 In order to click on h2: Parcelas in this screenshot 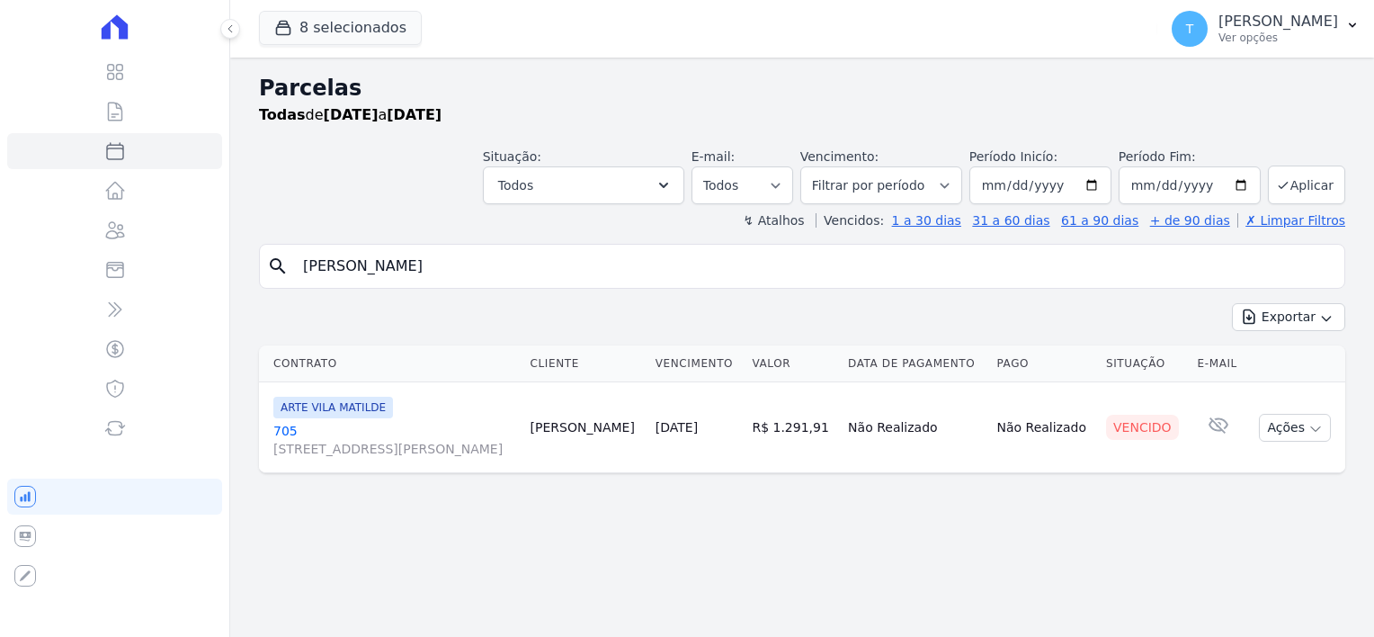, I will do `click(802, 88)`.